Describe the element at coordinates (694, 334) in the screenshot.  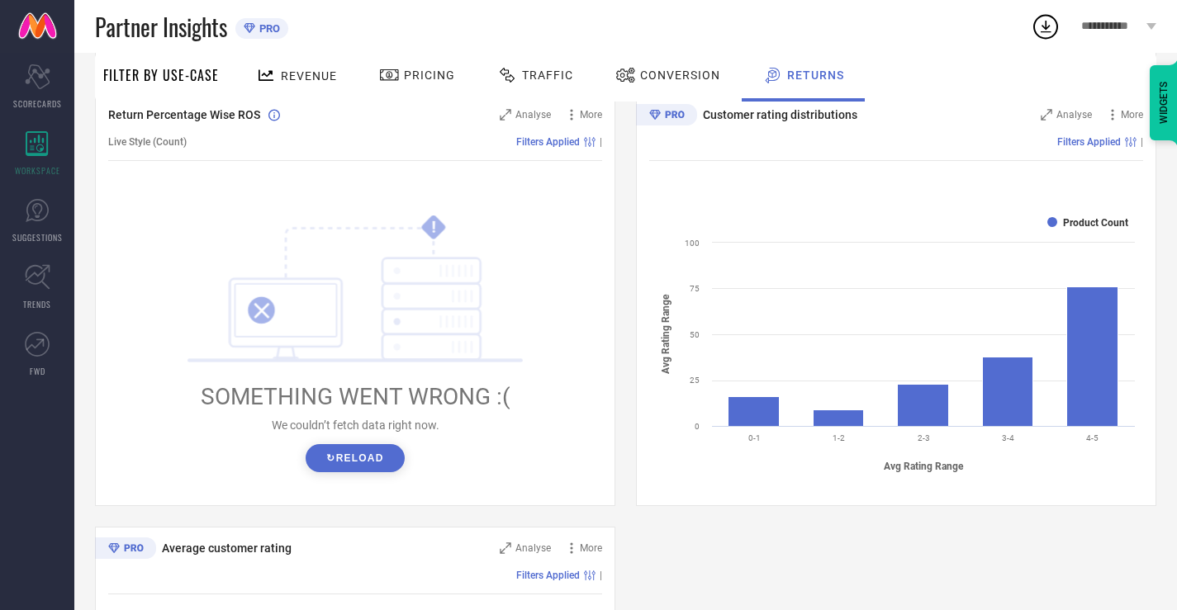
I see `text: 50` at that location.